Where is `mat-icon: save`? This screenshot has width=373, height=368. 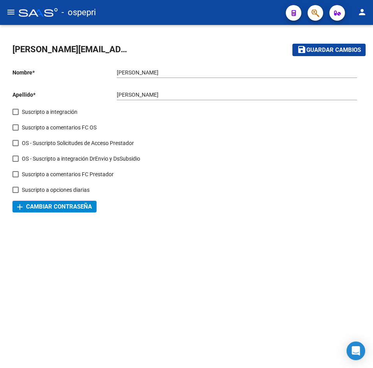 mat-icon: save is located at coordinates (302, 49).